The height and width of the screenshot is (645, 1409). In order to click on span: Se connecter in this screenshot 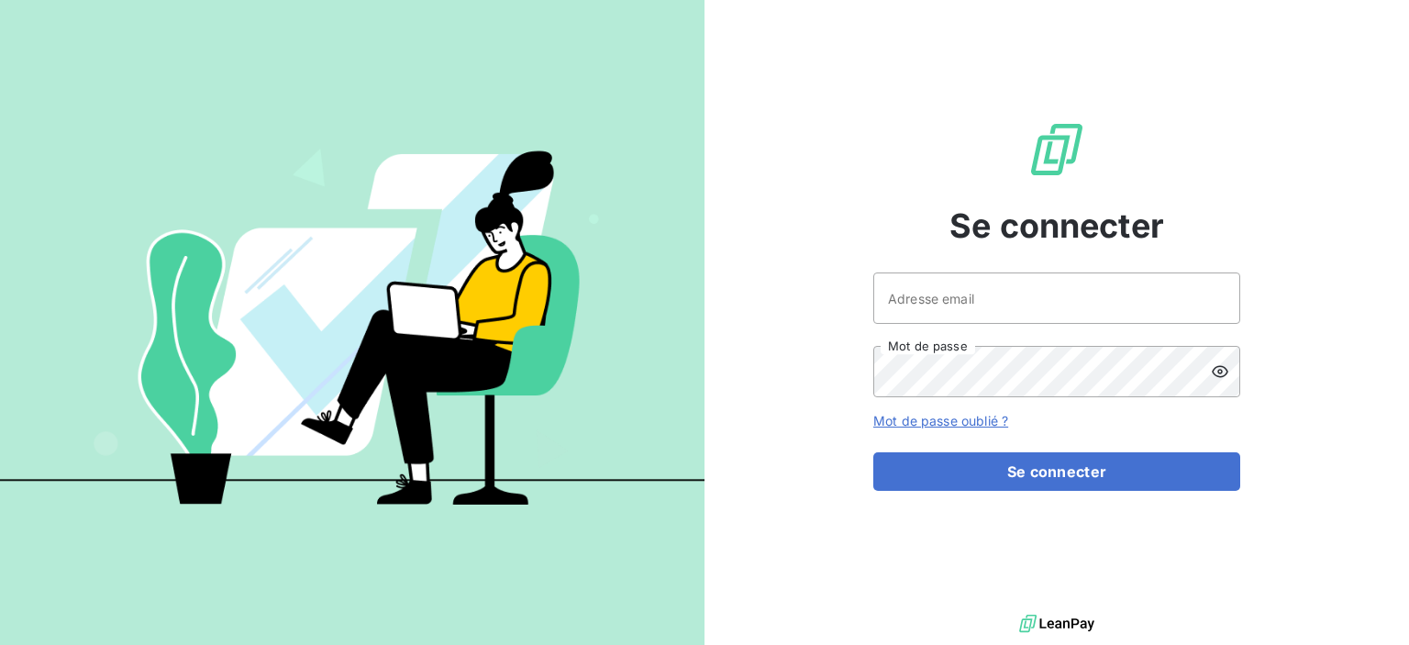, I will do `click(1057, 226)`.